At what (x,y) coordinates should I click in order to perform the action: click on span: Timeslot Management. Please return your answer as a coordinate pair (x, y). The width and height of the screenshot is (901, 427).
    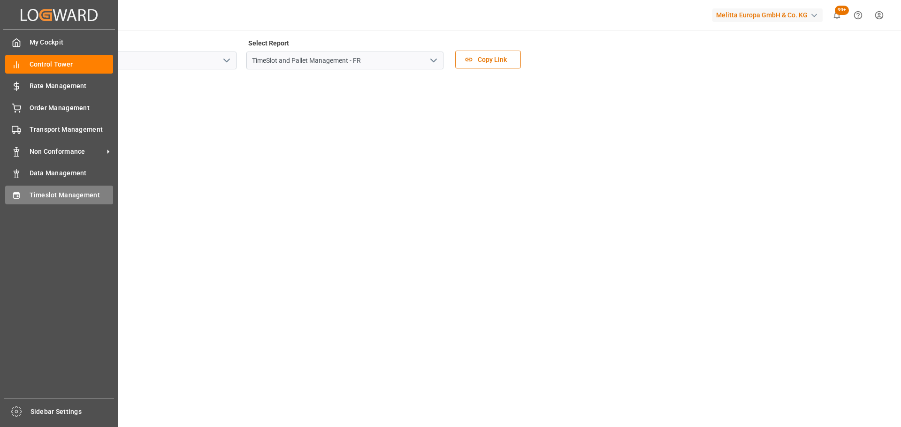
    Looking at the image, I should click on (71, 195).